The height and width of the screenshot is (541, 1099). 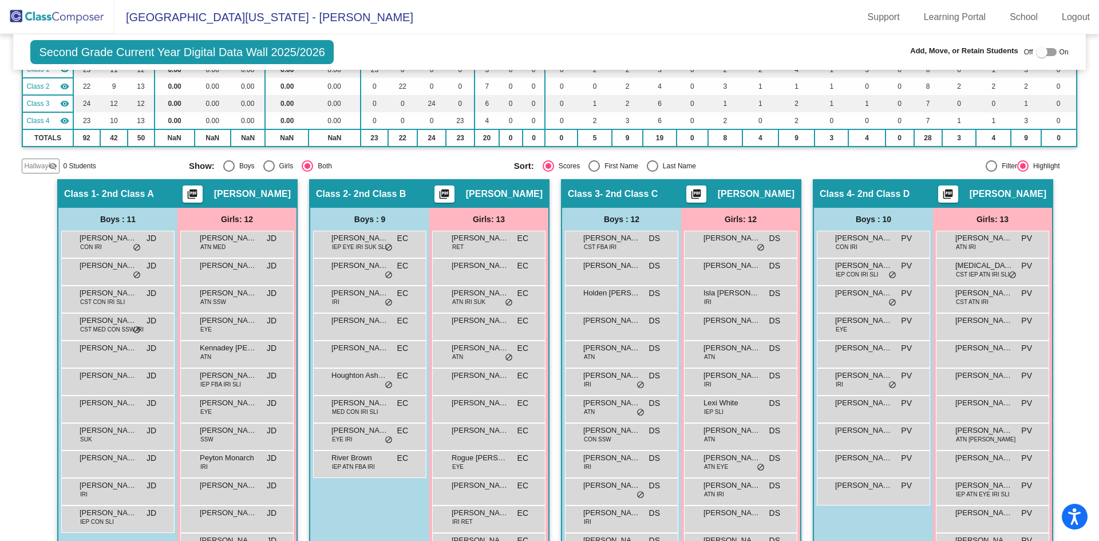 I want to click on mat-radio-group: Select an option, so click(x=672, y=166).